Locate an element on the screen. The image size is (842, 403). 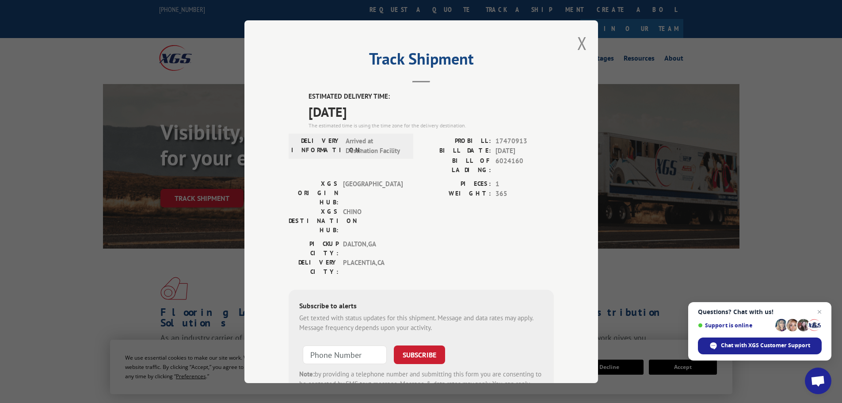
span: 17470913 is located at coordinates (525, 141).